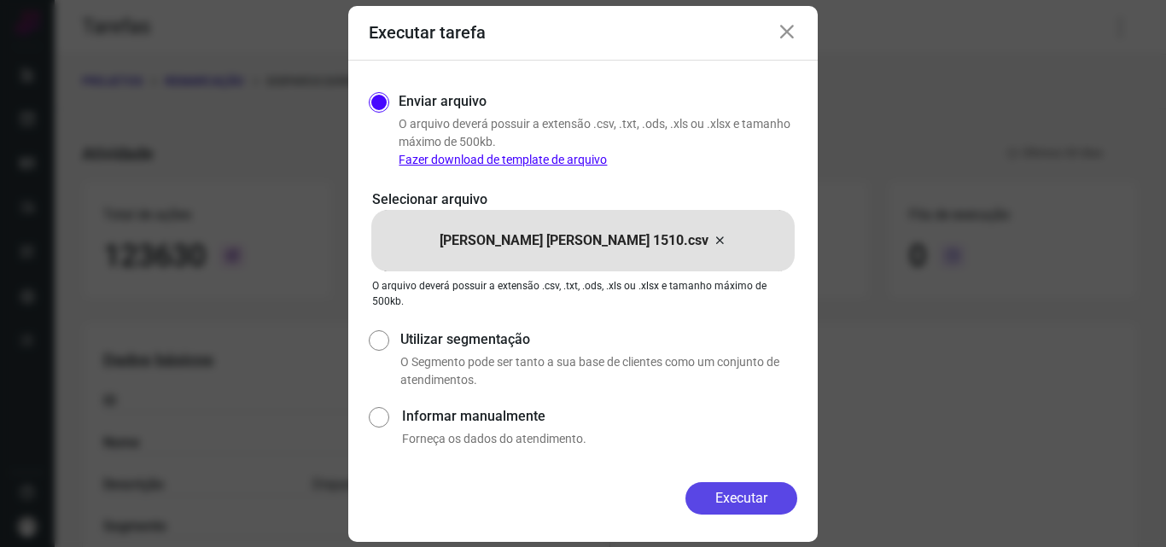 Image resolution: width=1166 pixels, height=547 pixels. What do you see at coordinates (598, 340) in the screenshot?
I see `label: Utilizar segmentação` at bounding box center [598, 340].